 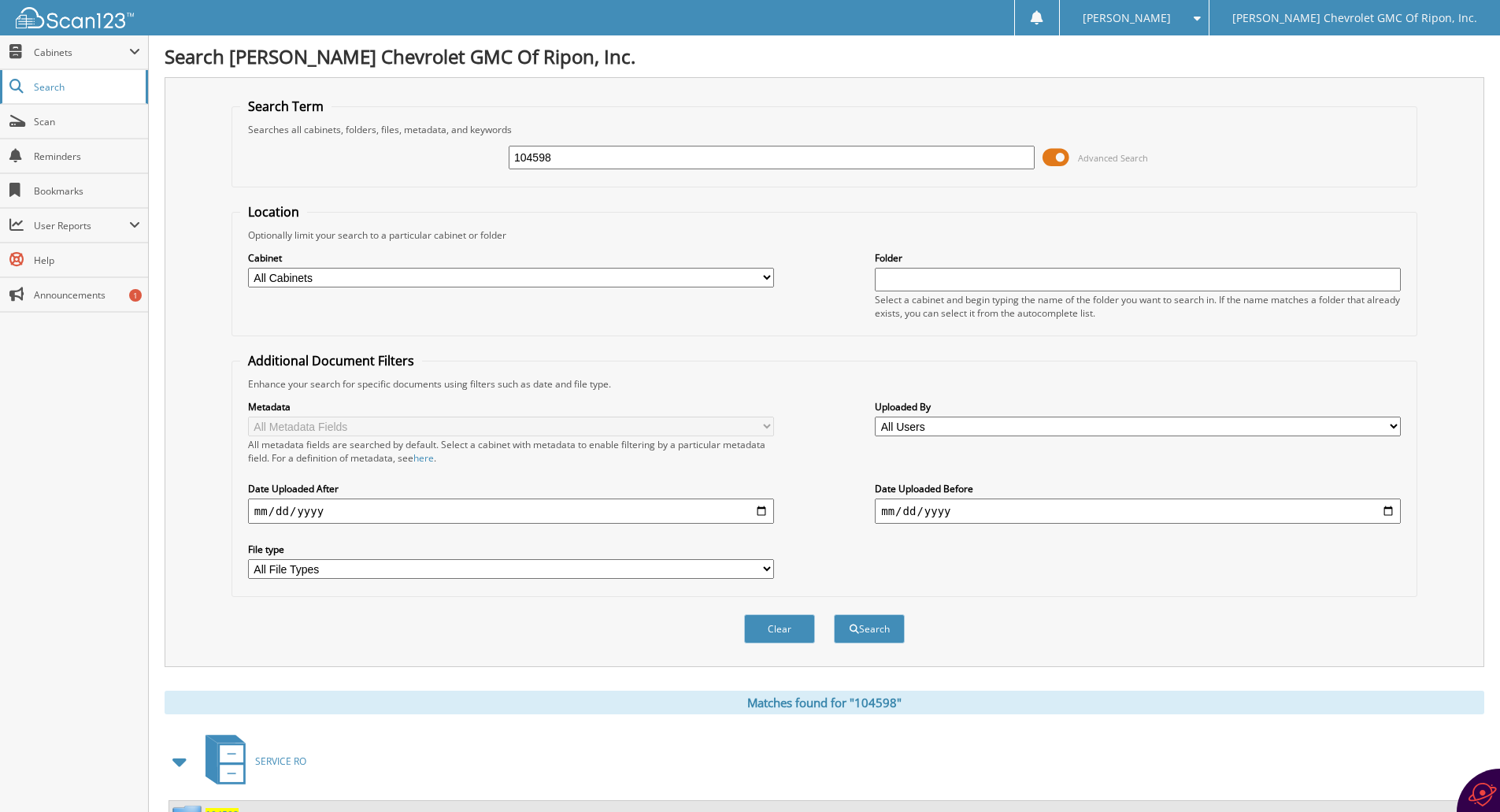 I want to click on span: Advanced Search, so click(x=1112, y=157).